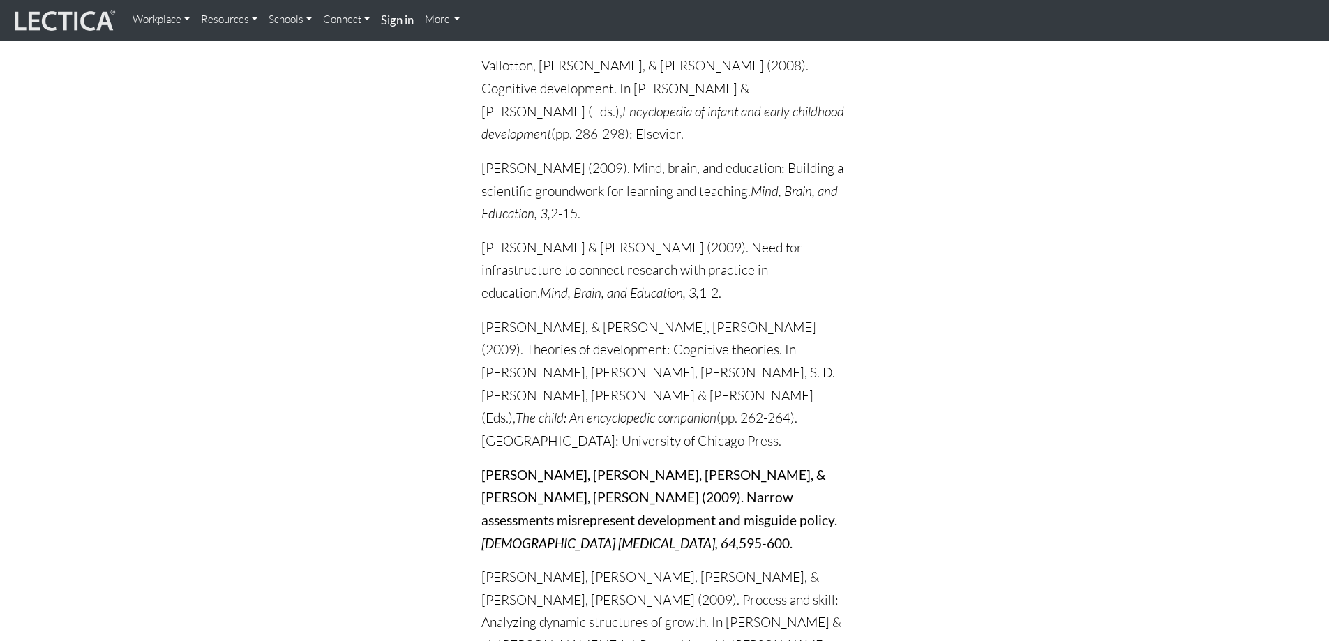 The width and height of the screenshot is (1329, 641). Describe the element at coordinates (290, 20) in the screenshot. I see `a: Schools` at that location.